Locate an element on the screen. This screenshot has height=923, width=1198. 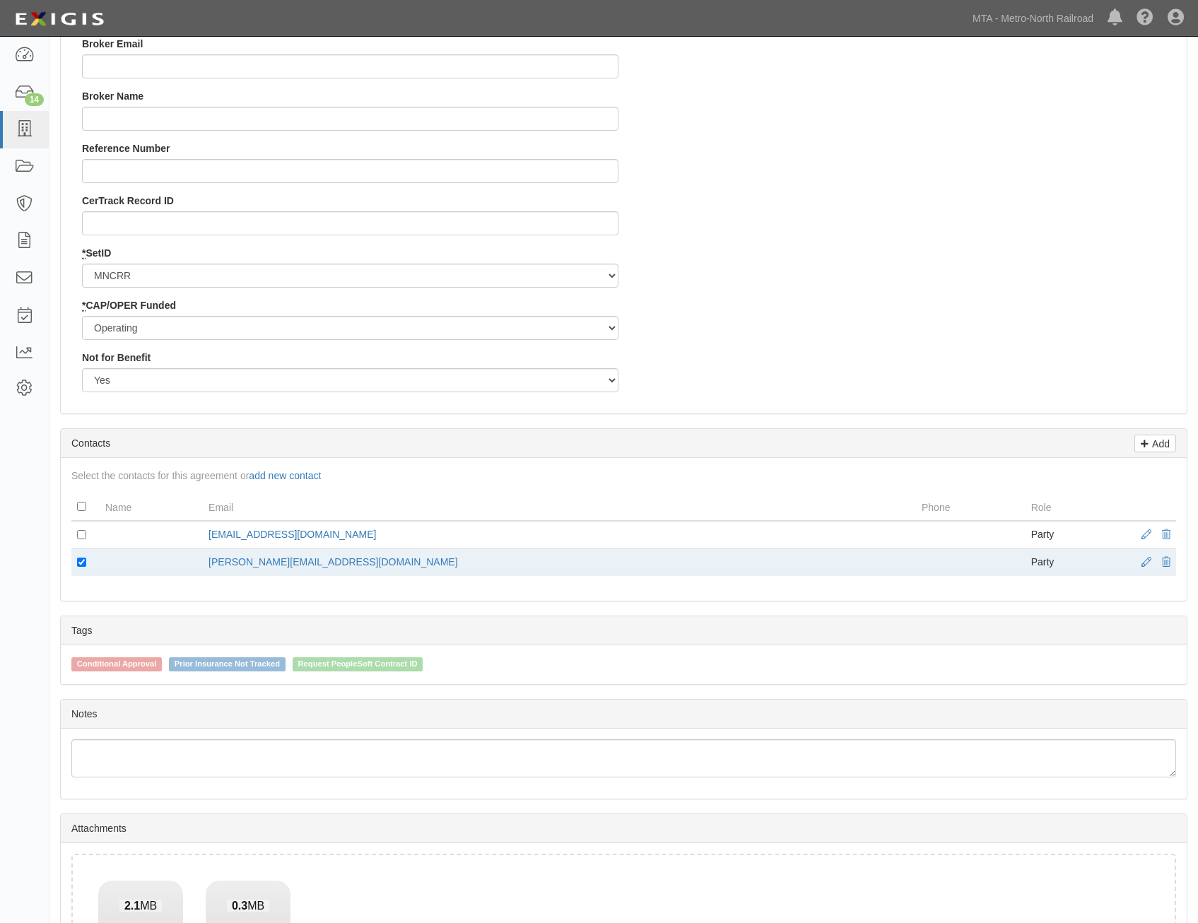
div: Select the contacts for this agreement or is located at coordinates (623, 476).